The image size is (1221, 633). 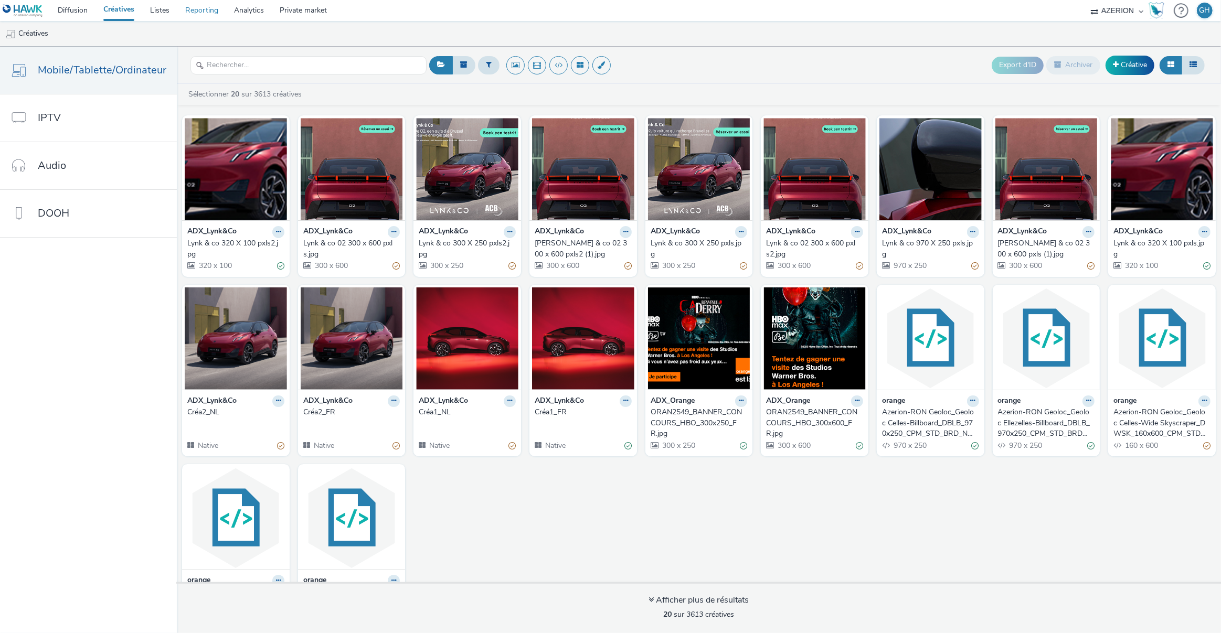 What do you see at coordinates (351, 338) in the screenshot?
I see `img: Créa2_FR visual` at bounding box center [351, 338].